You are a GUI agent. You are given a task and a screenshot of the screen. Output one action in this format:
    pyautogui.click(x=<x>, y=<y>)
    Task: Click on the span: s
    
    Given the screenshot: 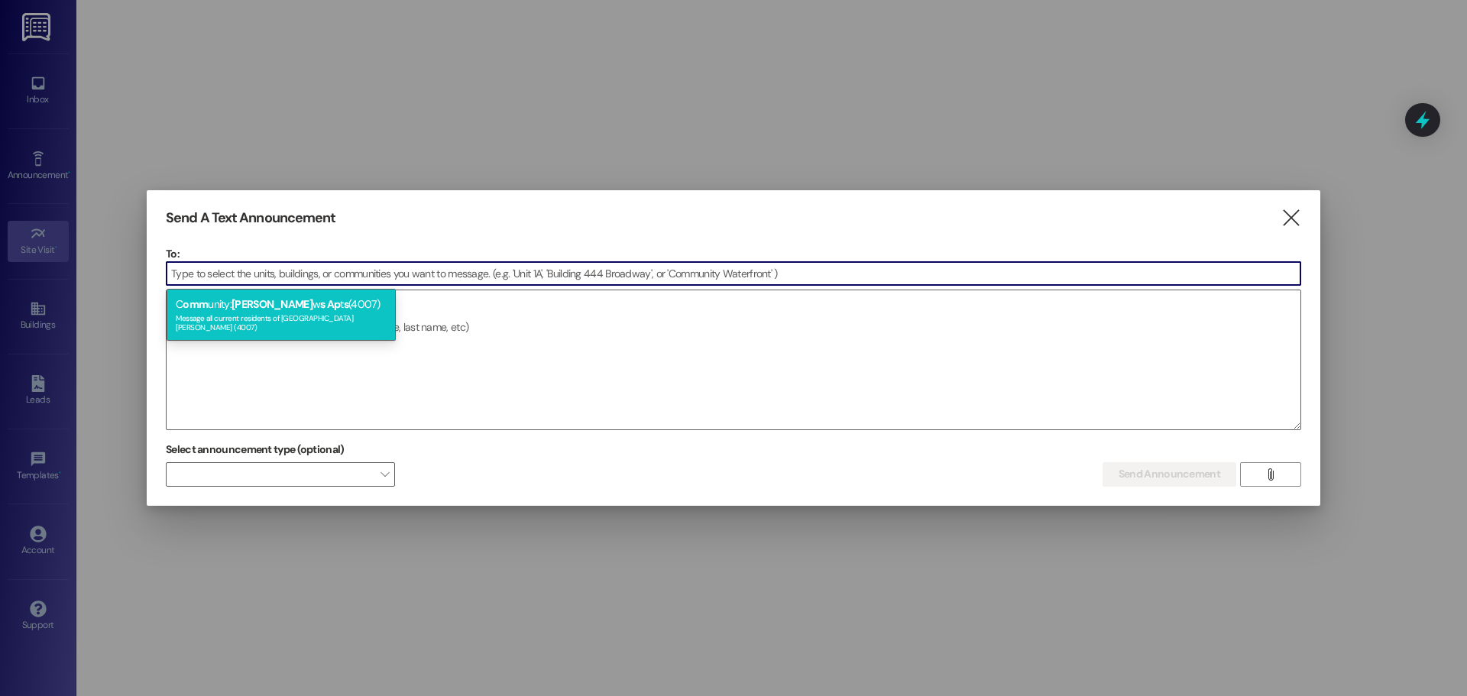 What is the action you would take?
    pyautogui.click(x=346, y=304)
    